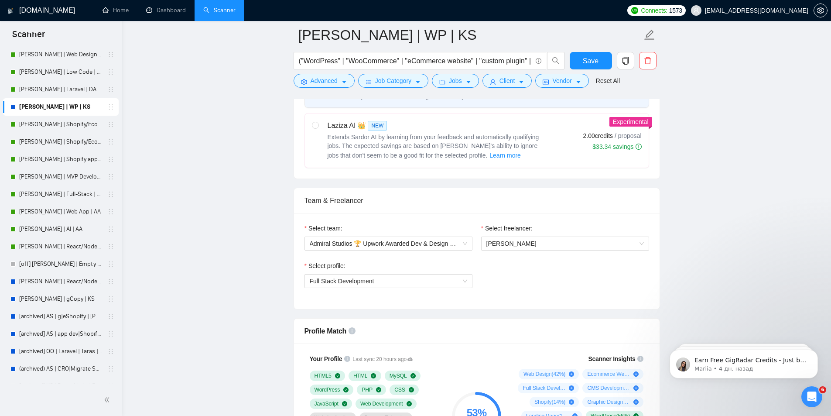 Image resolution: width=831 pixels, height=416 pixels. What do you see at coordinates (608, 81) in the screenshot?
I see `a: Reset All` at bounding box center [608, 81].